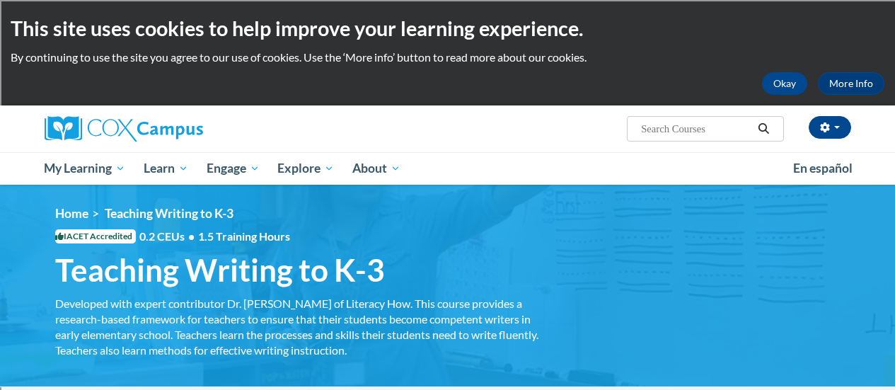 The image size is (895, 390). Describe the element at coordinates (71, 213) in the screenshot. I see `a: Home` at that location.